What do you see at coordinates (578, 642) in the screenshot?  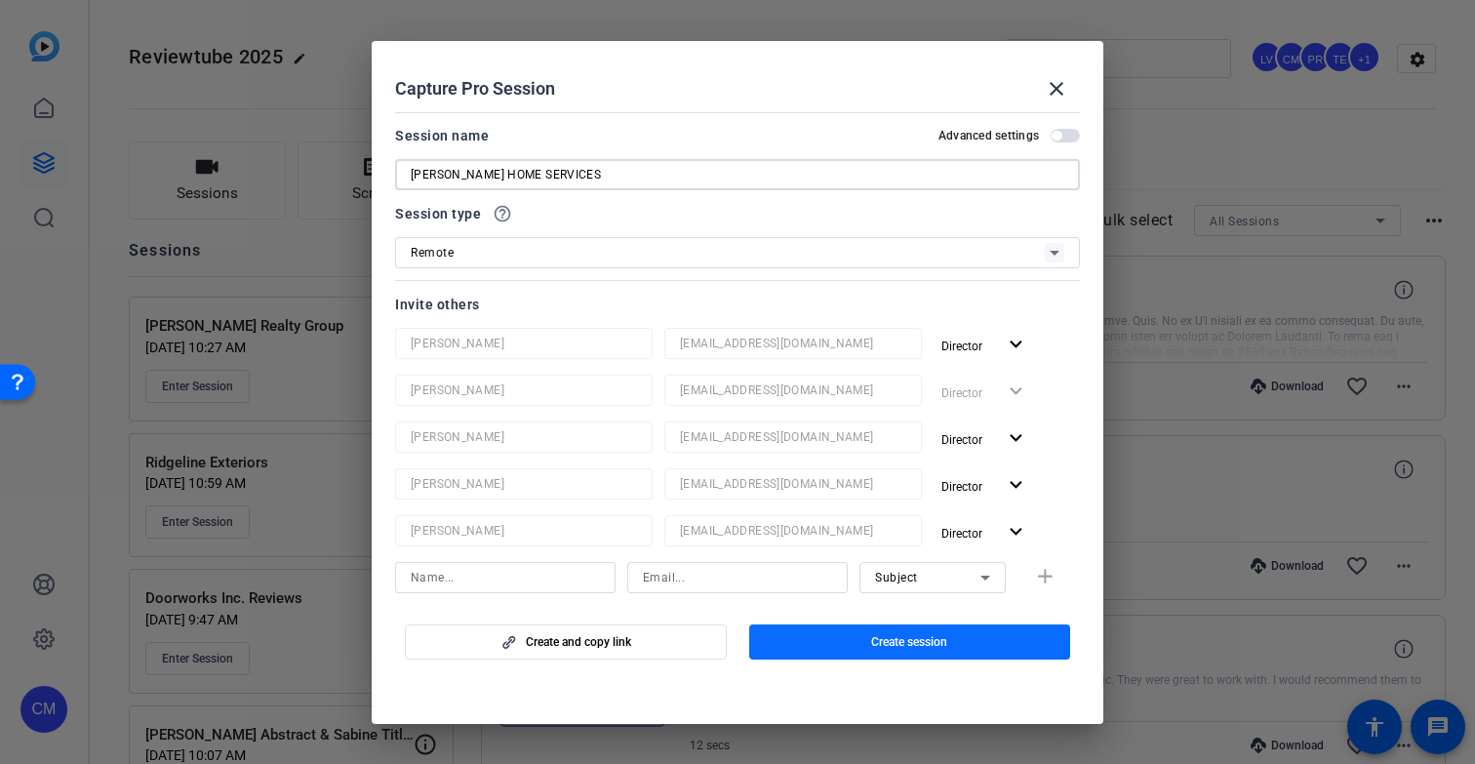 I see `span: Create and copy link` at bounding box center [578, 642].